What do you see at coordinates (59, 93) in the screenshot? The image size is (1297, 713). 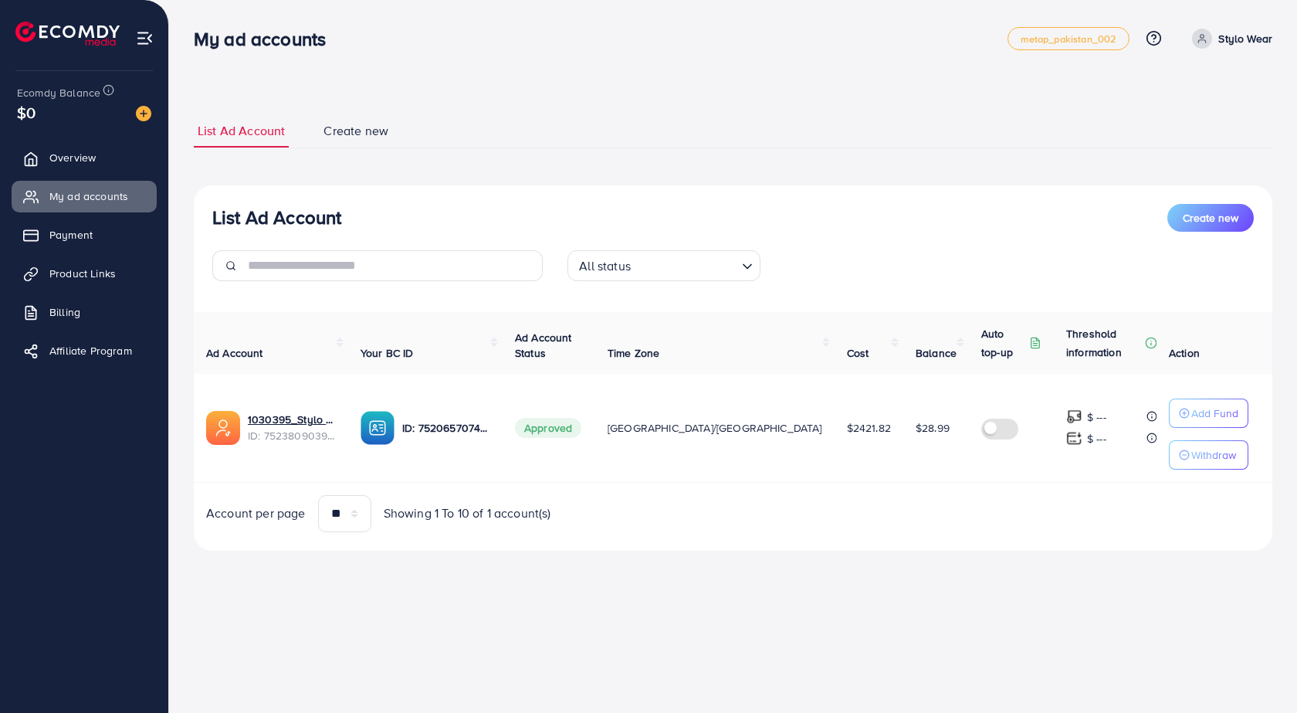 I see `span: Ecomdy Balance` at bounding box center [59, 93].